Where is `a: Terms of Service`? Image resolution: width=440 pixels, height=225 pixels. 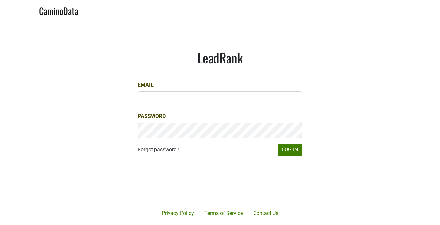
a: Terms of Service is located at coordinates (224, 214).